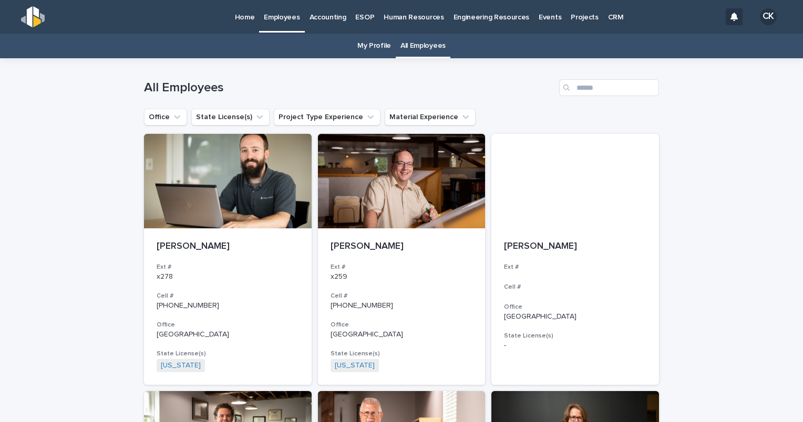  I want to click on a: x259, so click(339, 277).